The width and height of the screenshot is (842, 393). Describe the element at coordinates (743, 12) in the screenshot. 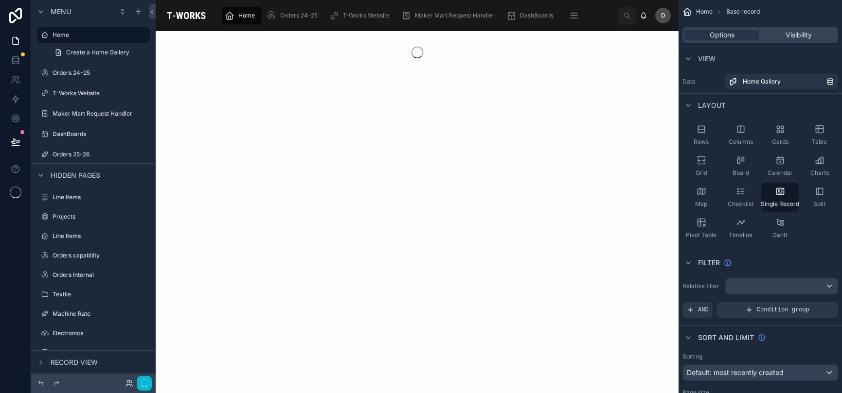

I see `span: Base record` at that location.